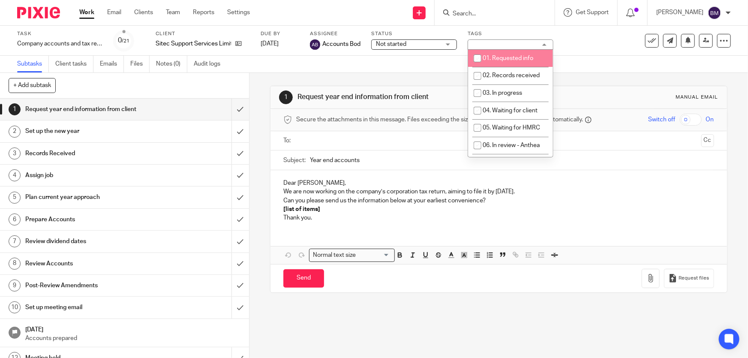 Image resolution: width=748 pixels, height=358 pixels. I want to click on div: 10, so click(15, 307).